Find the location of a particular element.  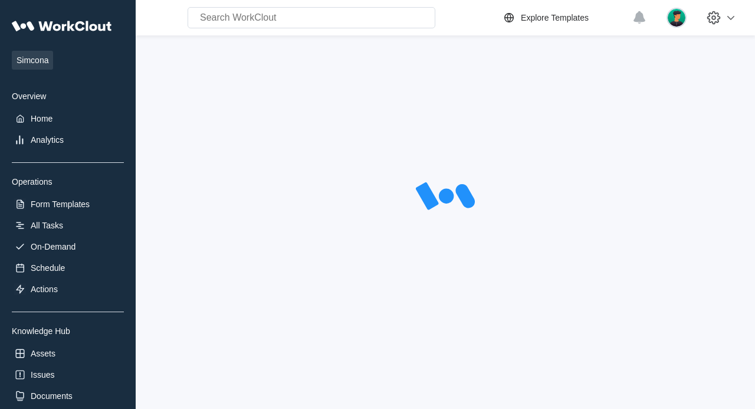

div: Overview is located at coordinates (68, 96).